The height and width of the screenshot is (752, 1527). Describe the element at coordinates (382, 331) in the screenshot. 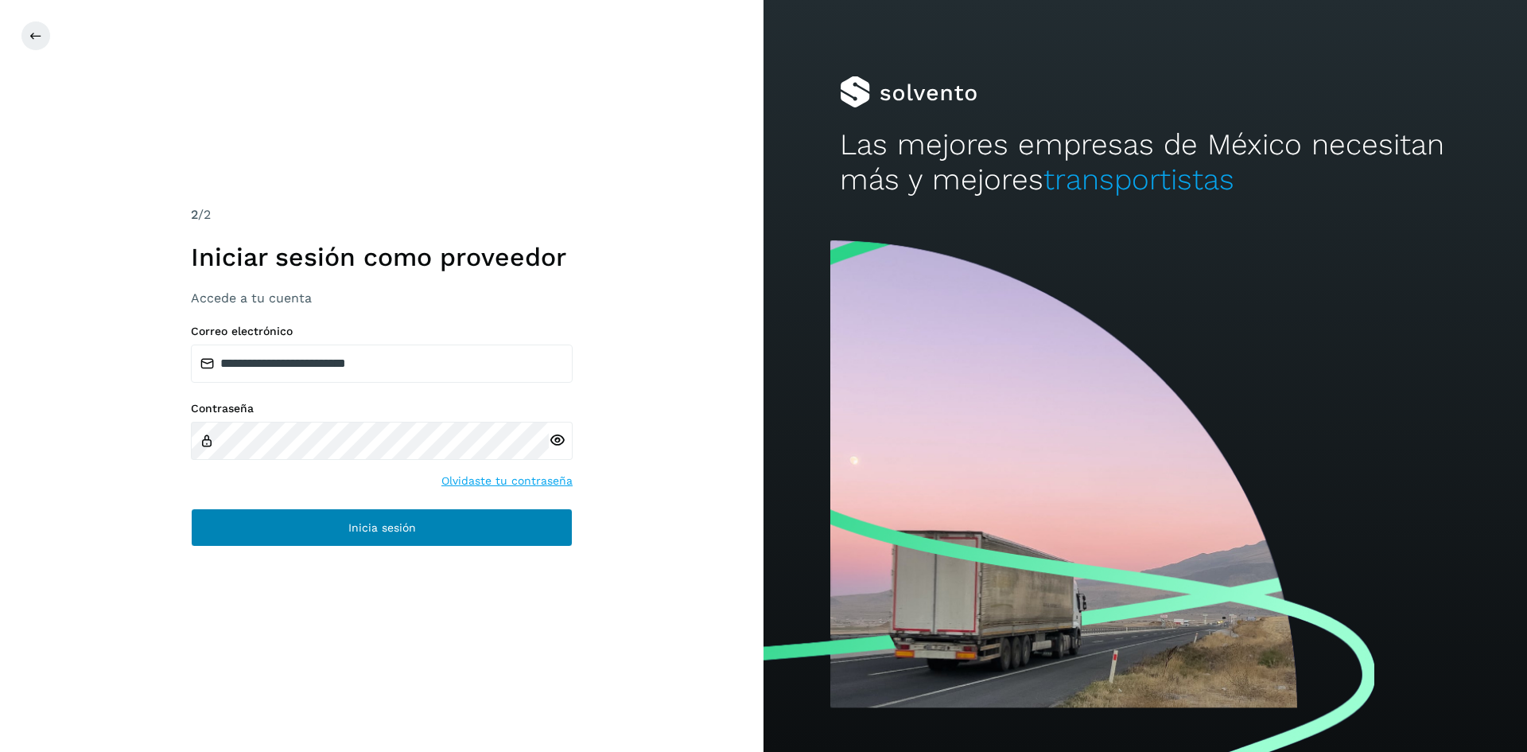

I see `label: Correo electrónico` at that location.